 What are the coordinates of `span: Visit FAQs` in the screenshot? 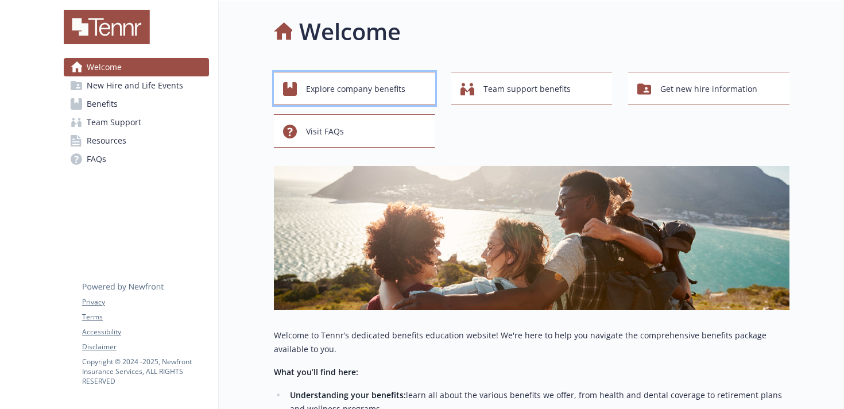 It's located at (325, 132).